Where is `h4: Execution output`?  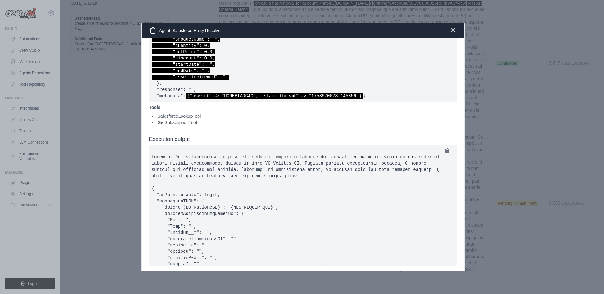
h4: Execution output is located at coordinates (303, 139).